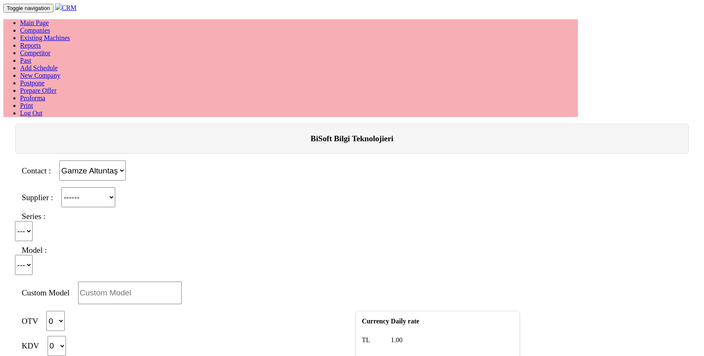 This screenshot has height=356, width=704. Describe the element at coordinates (25, 60) in the screenshot. I see `a: Past` at that location.